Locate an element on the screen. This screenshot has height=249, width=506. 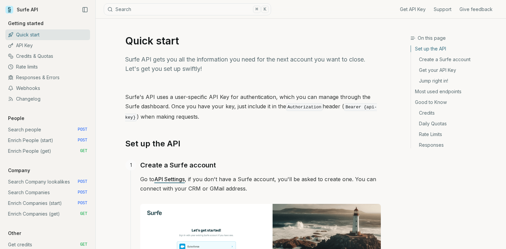
a: Quick start is located at coordinates (47, 35).